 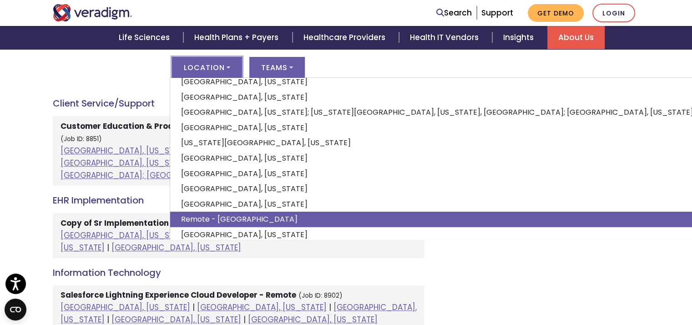 What do you see at coordinates (445, 37) in the screenshot?
I see `a: Health IT Vendors` at bounding box center [445, 37].